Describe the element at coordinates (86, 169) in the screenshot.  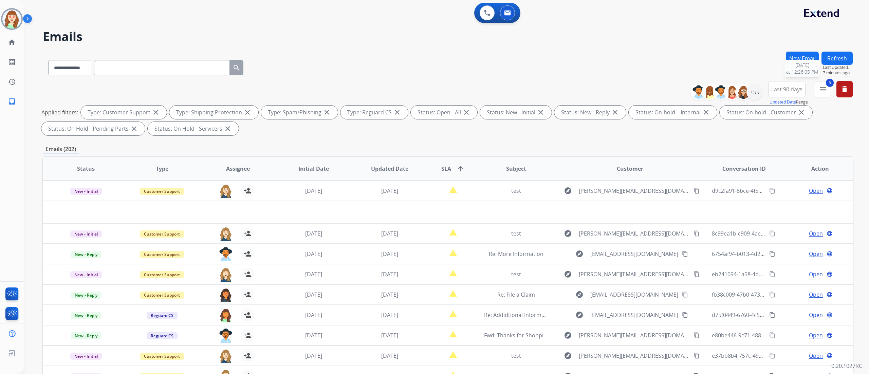
I see `span: Status` at that location.